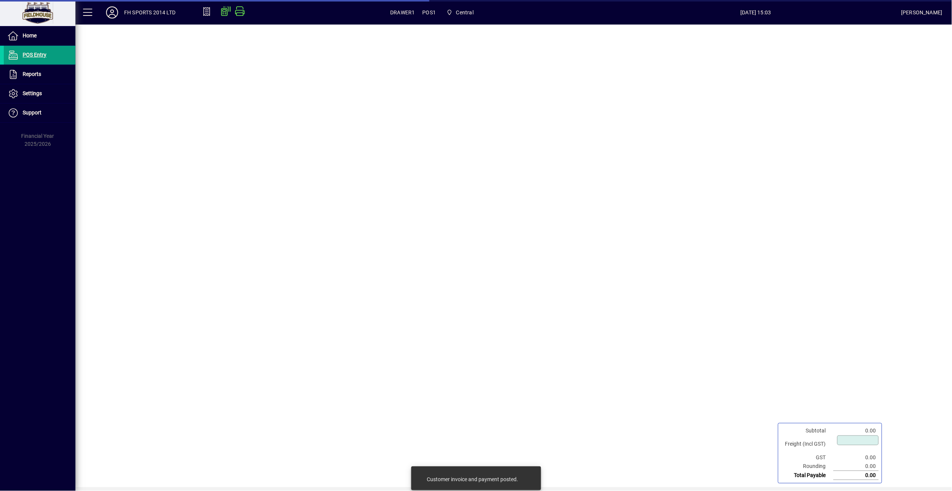 The width and height of the screenshot is (952, 491). I want to click on span: DRAWER1, so click(402, 12).